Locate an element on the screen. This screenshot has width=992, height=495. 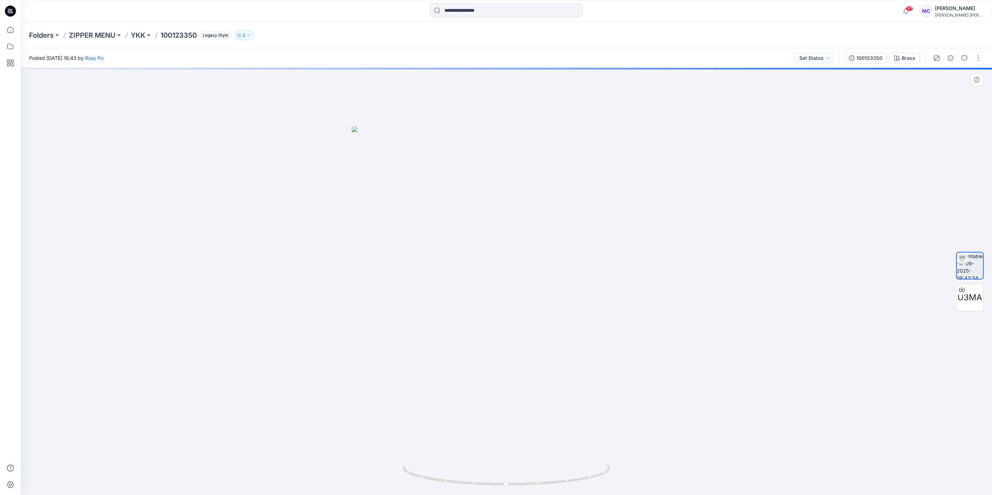
a: ZIPPER MENU is located at coordinates (92, 35).